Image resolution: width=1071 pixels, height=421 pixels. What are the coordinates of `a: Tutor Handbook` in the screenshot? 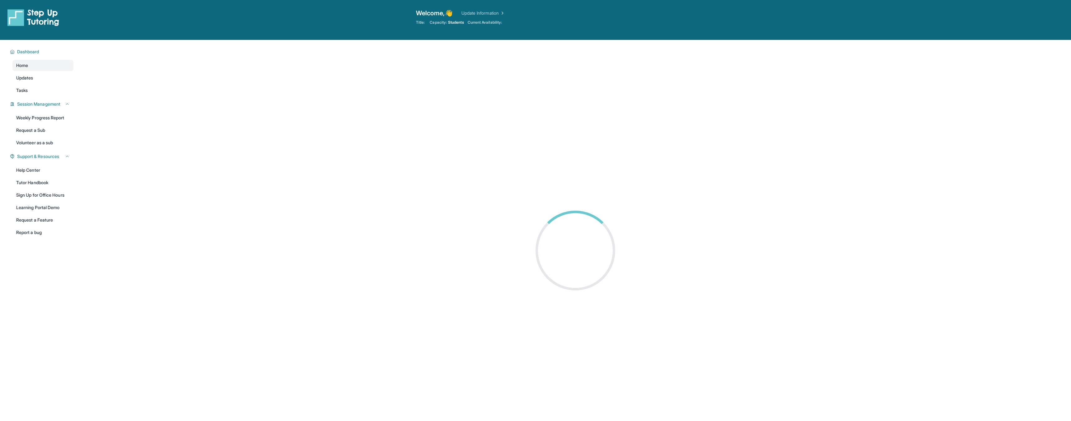 It's located at (43, 183).